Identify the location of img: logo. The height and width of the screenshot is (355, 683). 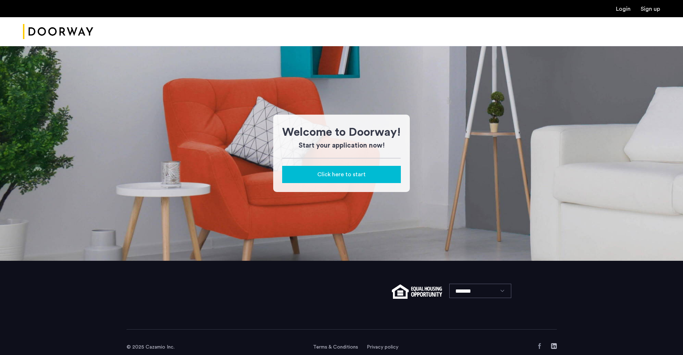
(58, 32).